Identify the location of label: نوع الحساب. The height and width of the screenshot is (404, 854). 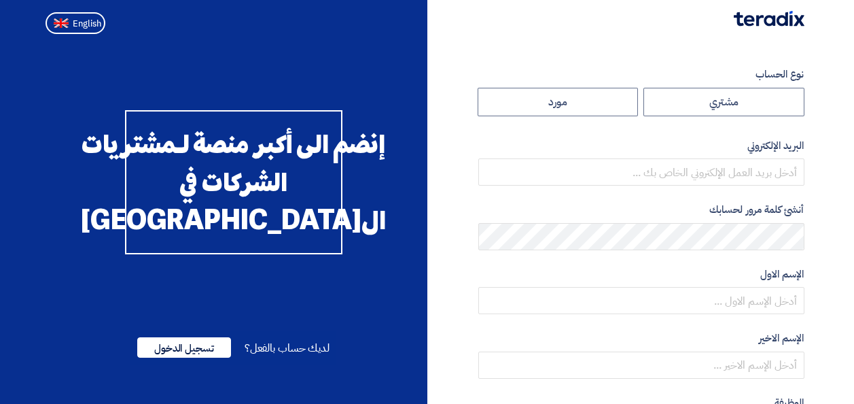
(642, 74).